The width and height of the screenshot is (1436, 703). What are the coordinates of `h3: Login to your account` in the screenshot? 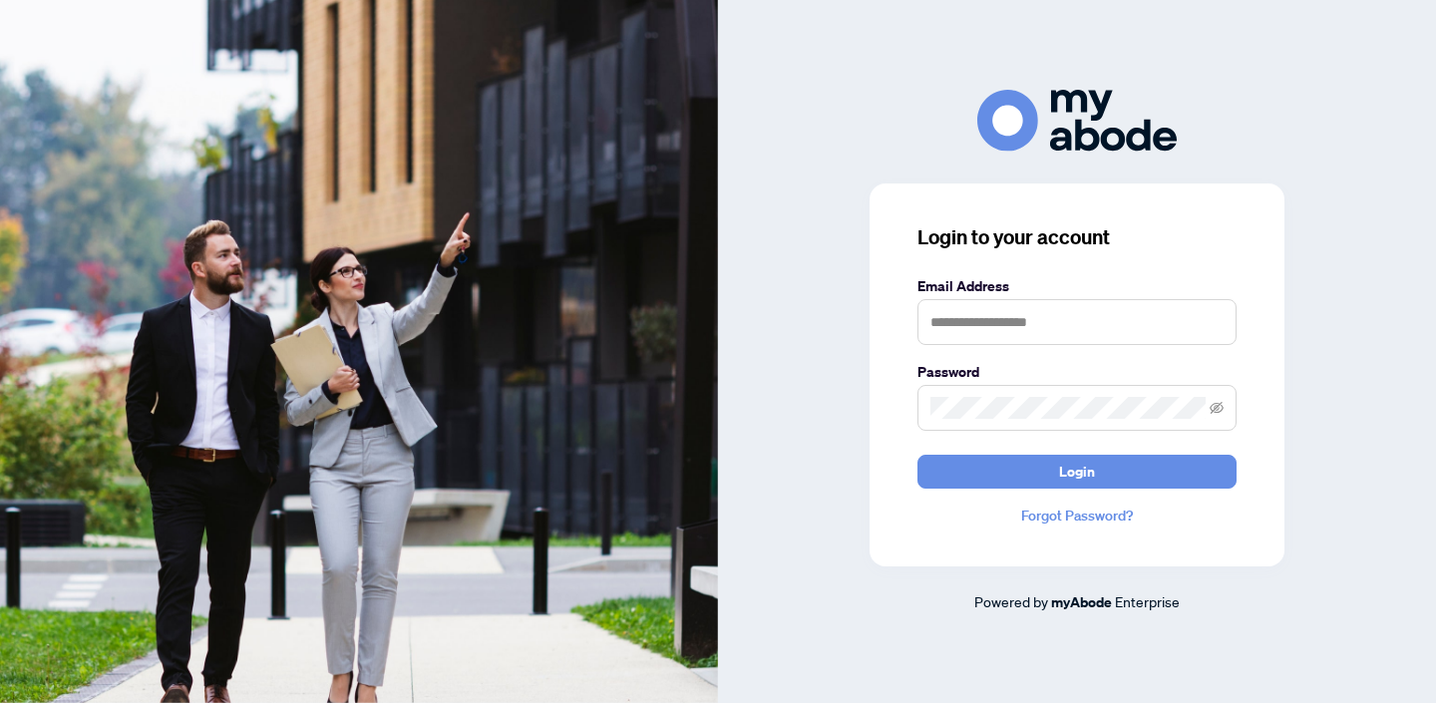 It's located at (1077, 237).